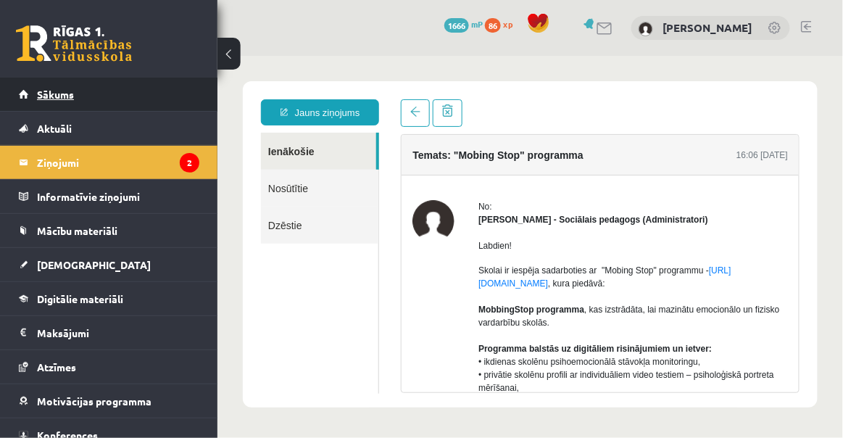 The width and height of the screenshot is (843, 438). I want to click on span: mP, so click(477, 24).